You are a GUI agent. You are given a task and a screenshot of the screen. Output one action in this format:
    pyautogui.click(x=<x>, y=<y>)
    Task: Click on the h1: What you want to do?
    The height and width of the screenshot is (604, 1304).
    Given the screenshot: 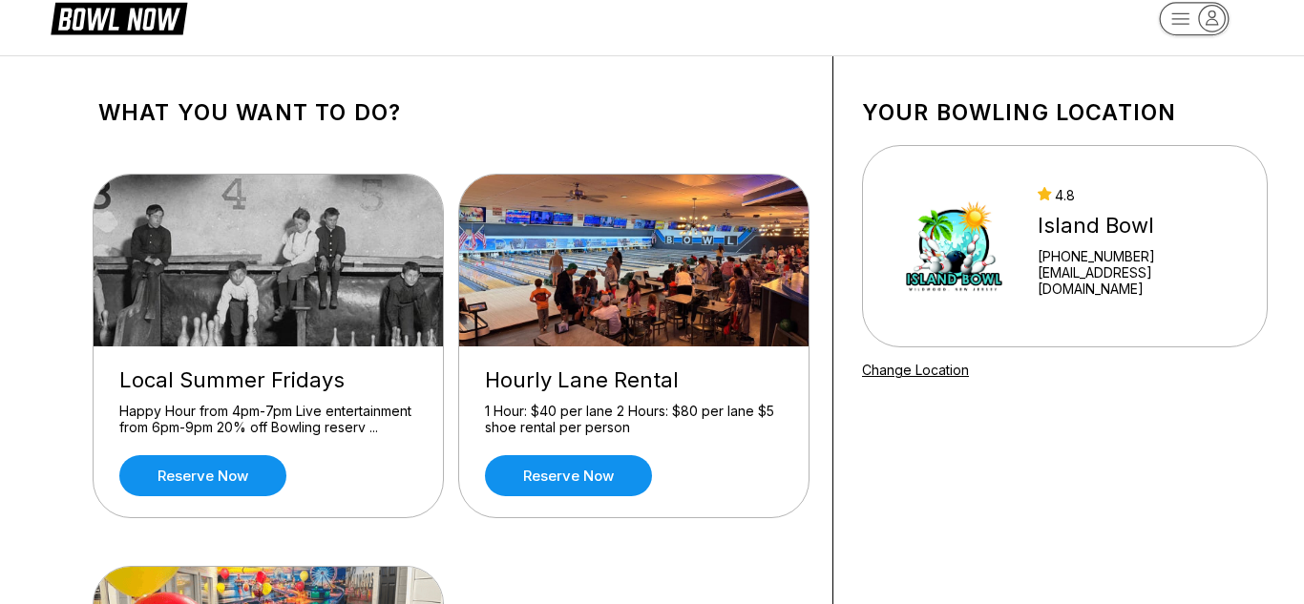 What is the action you would take?
    pyautogui.click(x=451, y=113)
    